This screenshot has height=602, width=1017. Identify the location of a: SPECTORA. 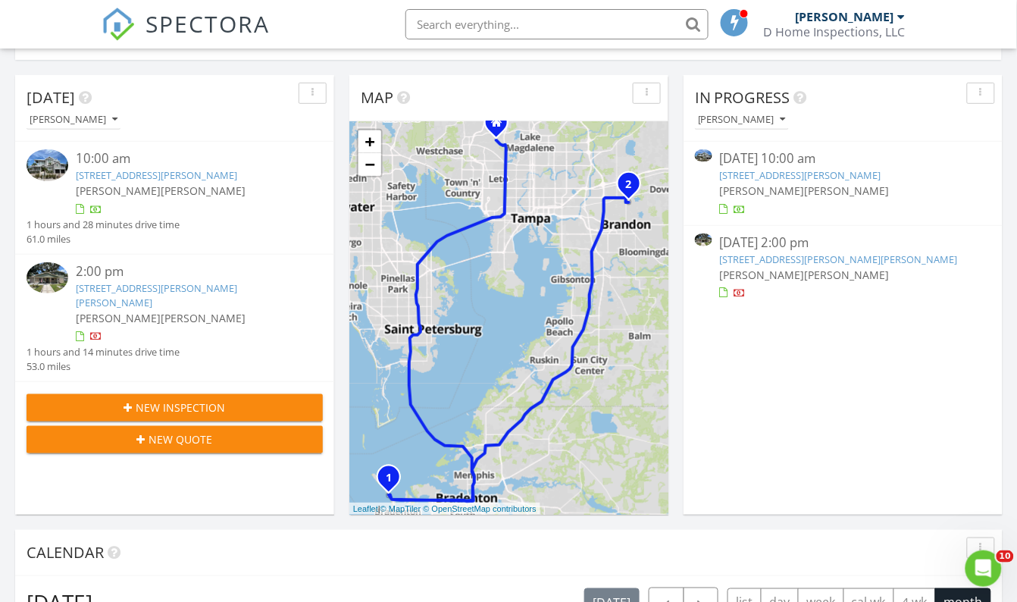
(186, 36).